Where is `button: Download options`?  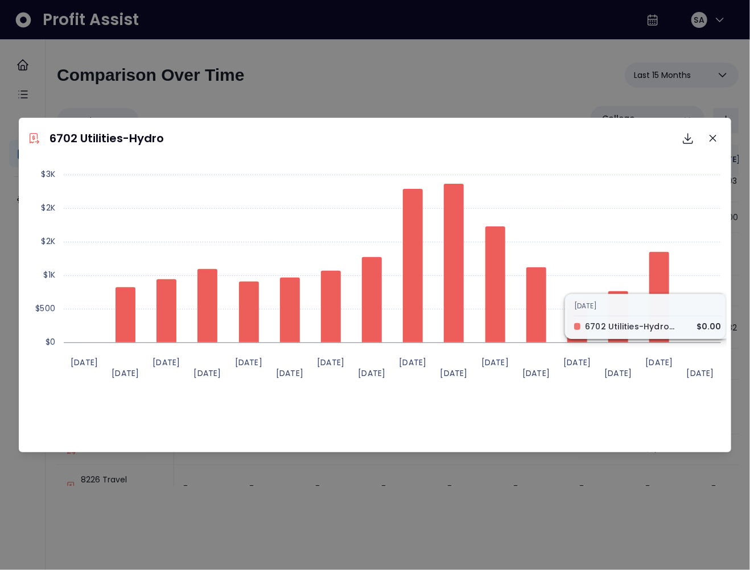
button: Download options is located at coordinates (688, 138).